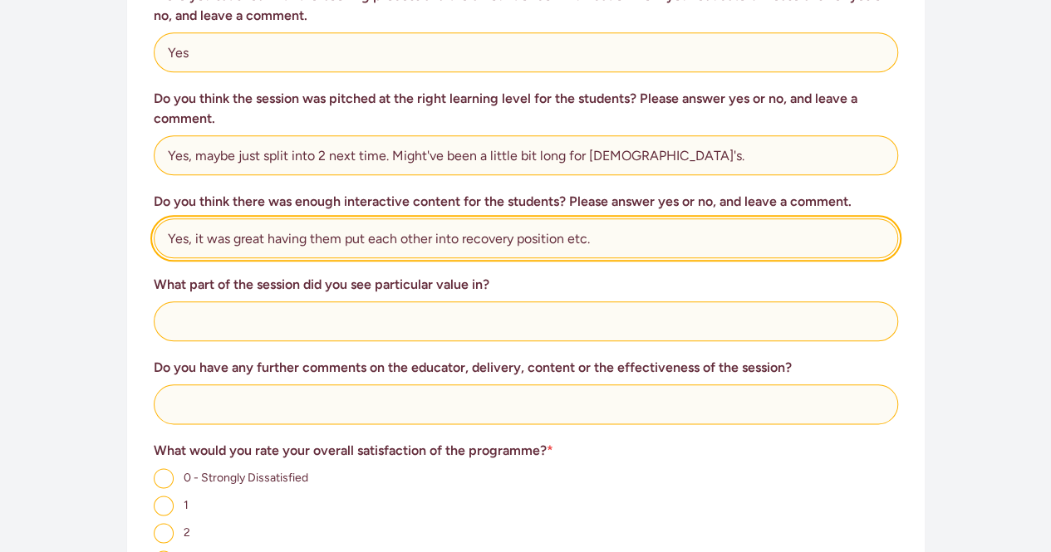 This screenshot has height=552, width=1051. I want to click on h3: What part of the session did you see particular value in?, so click(526, 285).